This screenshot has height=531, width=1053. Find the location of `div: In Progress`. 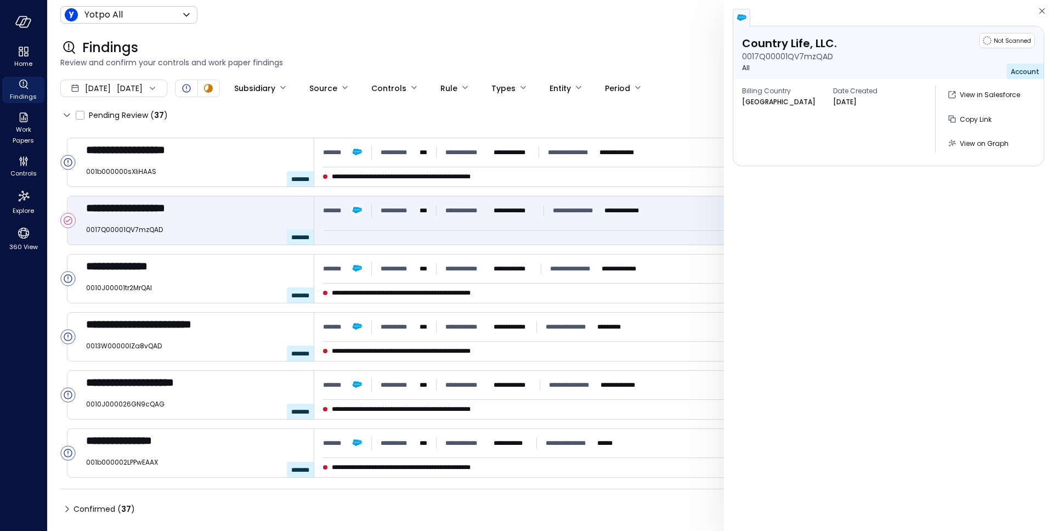

div: In Progress is located at coordinates (208, 88).